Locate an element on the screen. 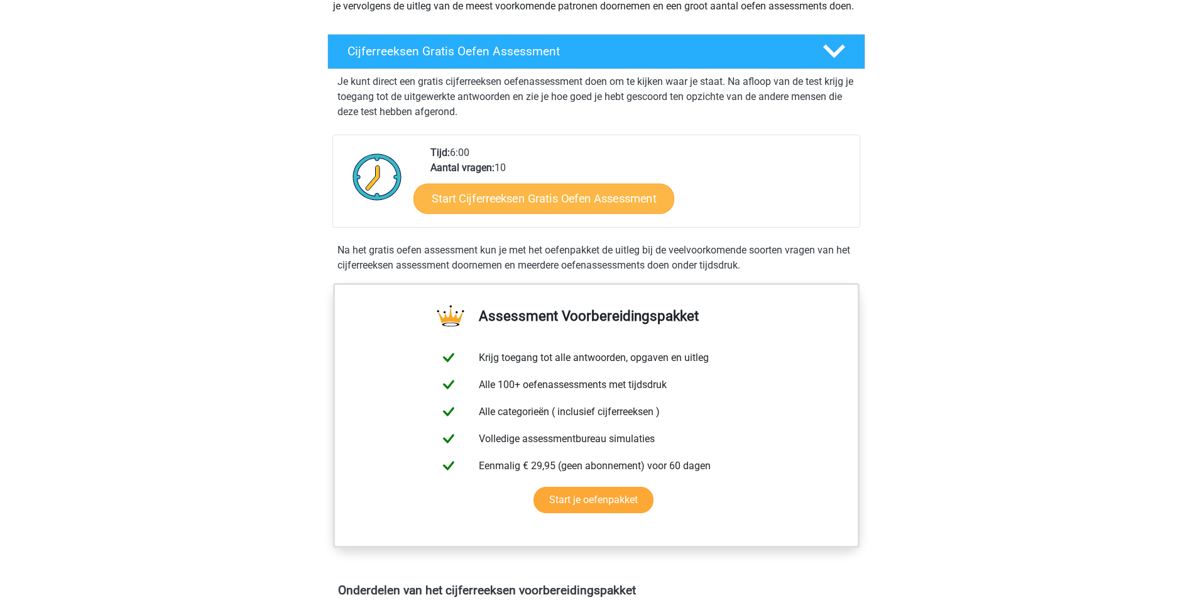  div: 6:00 10 is located at coordinates (640, 186).